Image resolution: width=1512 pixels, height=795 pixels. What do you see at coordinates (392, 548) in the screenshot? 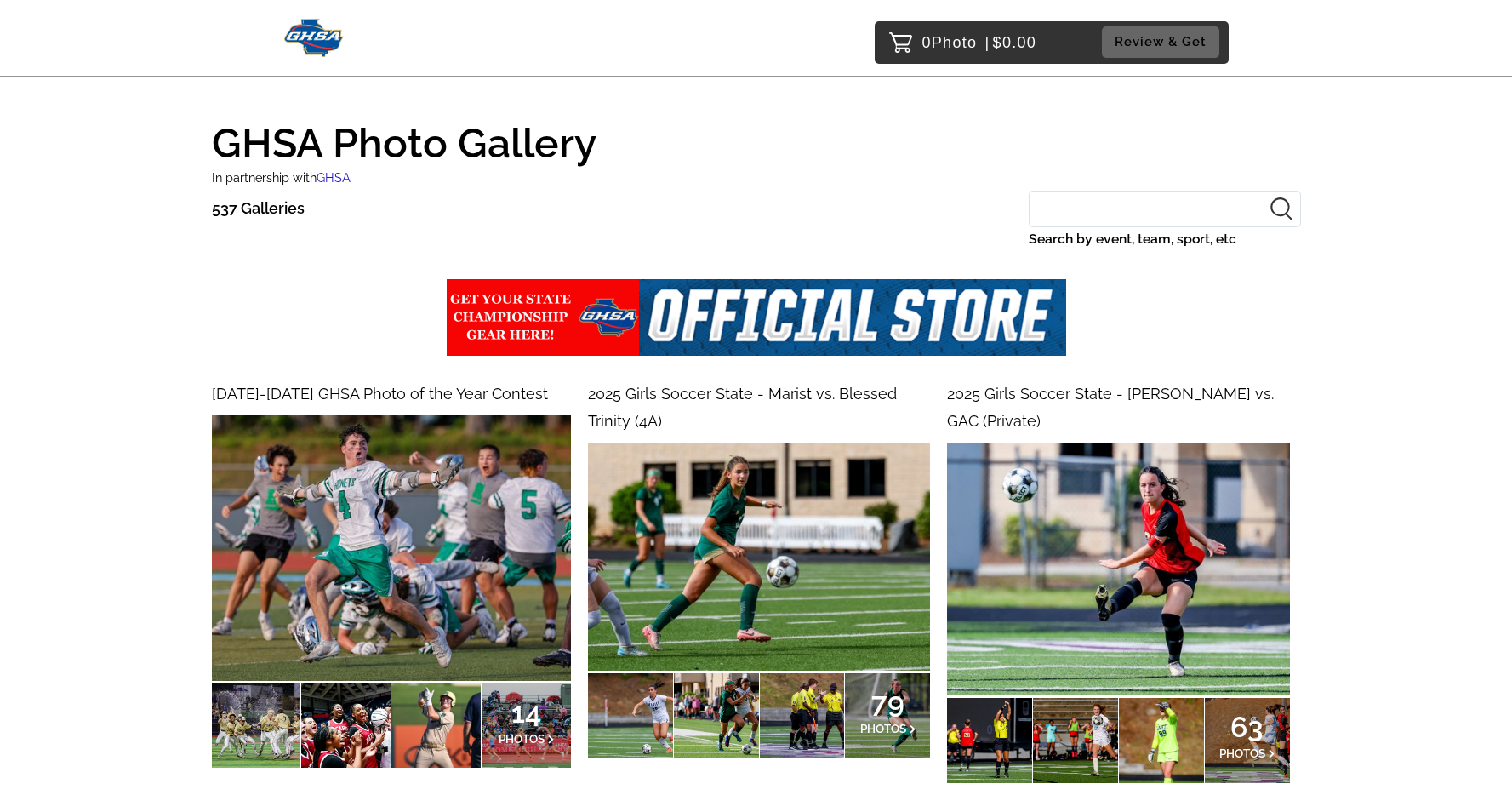
I see `img: 193801` at bounding box center [392, 548].